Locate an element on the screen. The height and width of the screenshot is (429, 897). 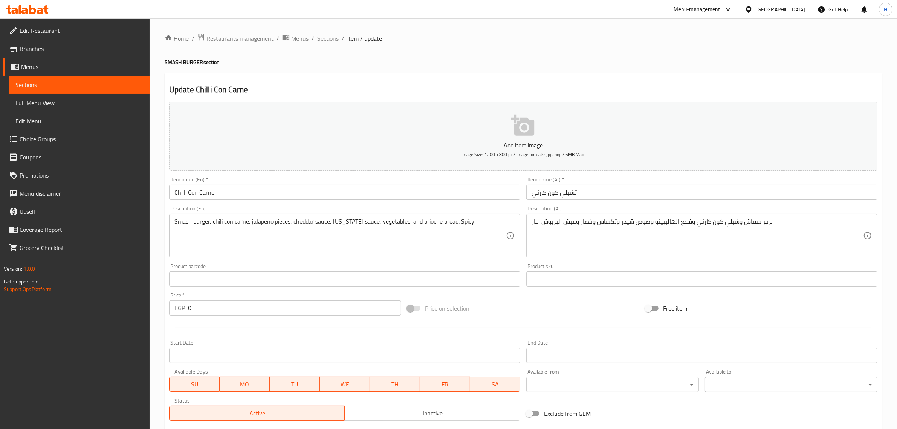
input: Enter name Ar is located at coordinates (702, 192).